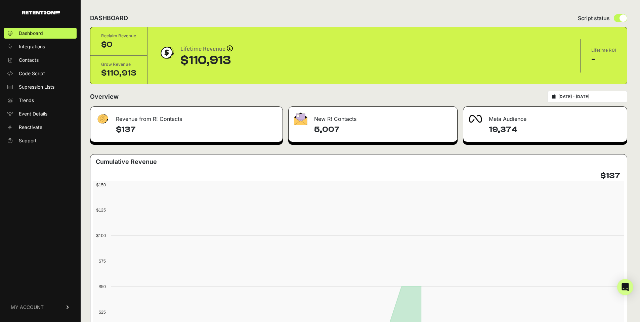 This screenshot has height=322, width=640. I want to click on span: Dashboard, so click(31, 33).